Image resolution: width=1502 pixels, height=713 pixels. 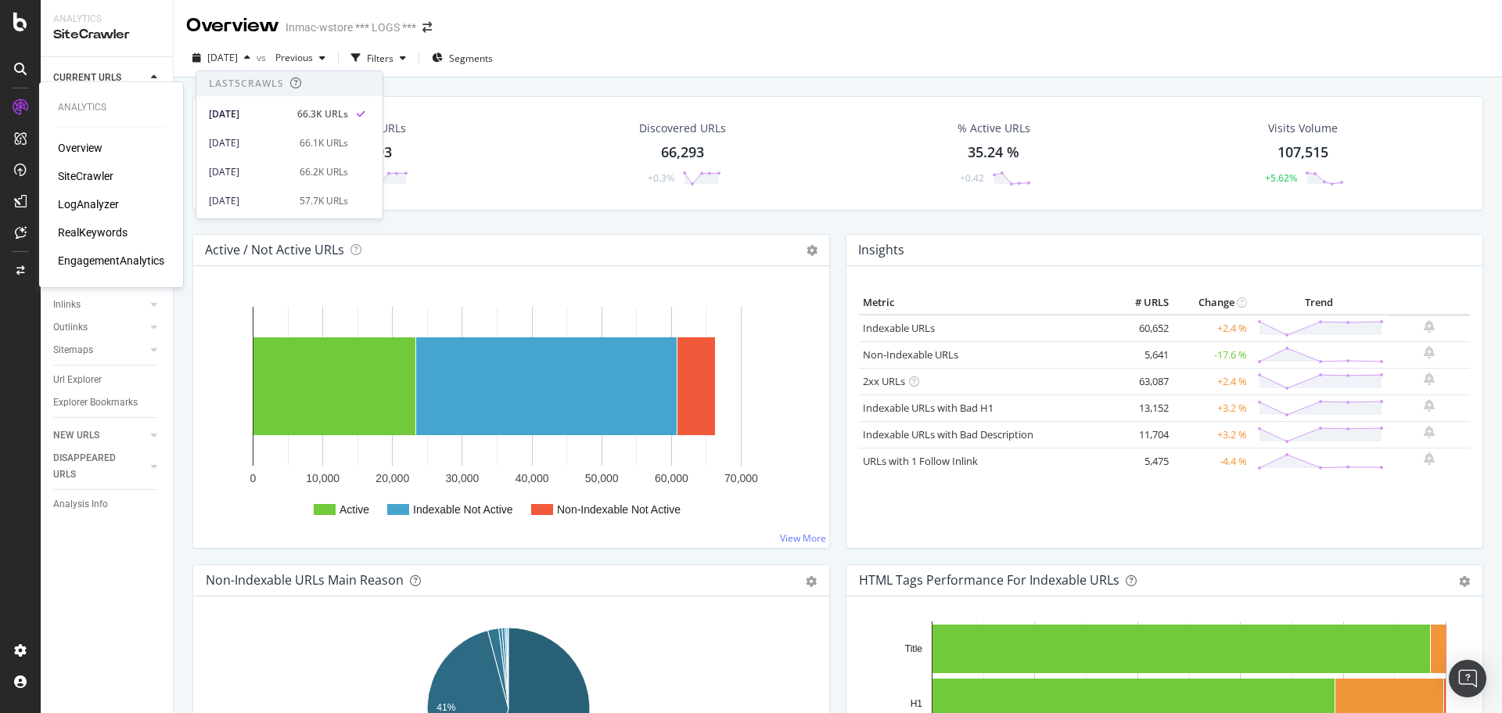 What do you see at coordinates (88, 204) in the screenshot?
I see `a: LogAnalyzer` at bounding box center [88, 204].